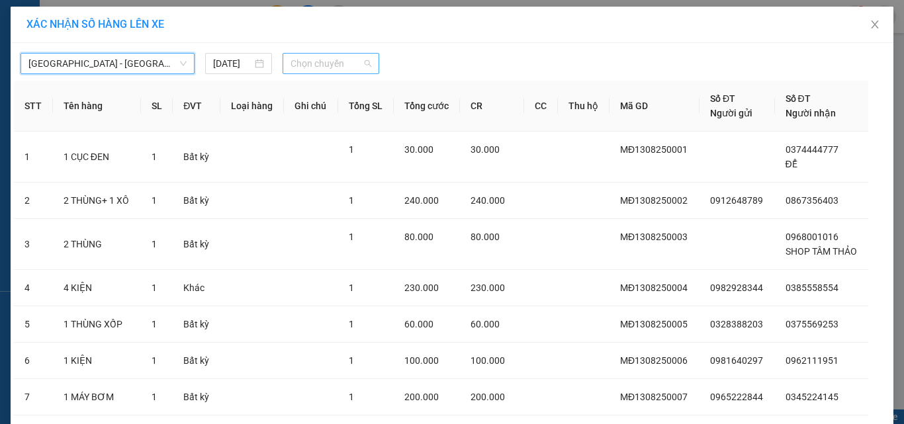 The width and height of the screenshot is (904, 424). Describe the element at coordinates (33, 361) in the screenshot. I see `td: 6` at that location.